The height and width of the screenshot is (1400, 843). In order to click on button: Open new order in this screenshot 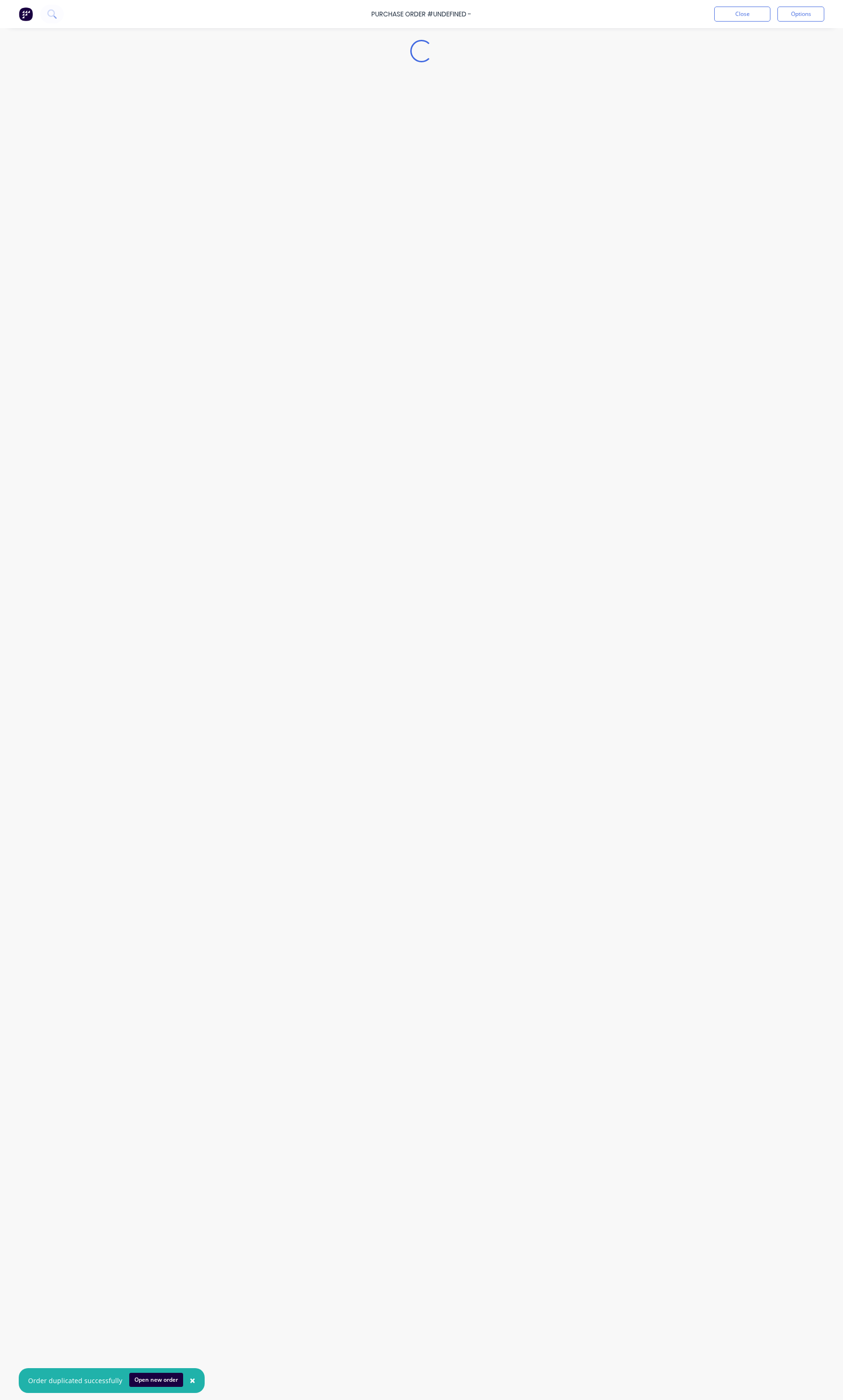, I will do `click(156, 1379)`.